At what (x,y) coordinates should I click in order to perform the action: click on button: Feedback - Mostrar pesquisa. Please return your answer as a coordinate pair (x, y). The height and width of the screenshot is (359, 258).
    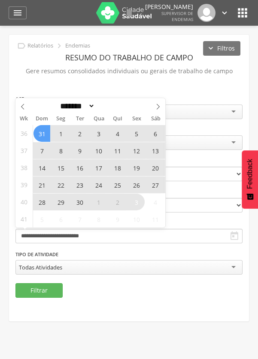
    Looking at the image, I should click on (250, 180).